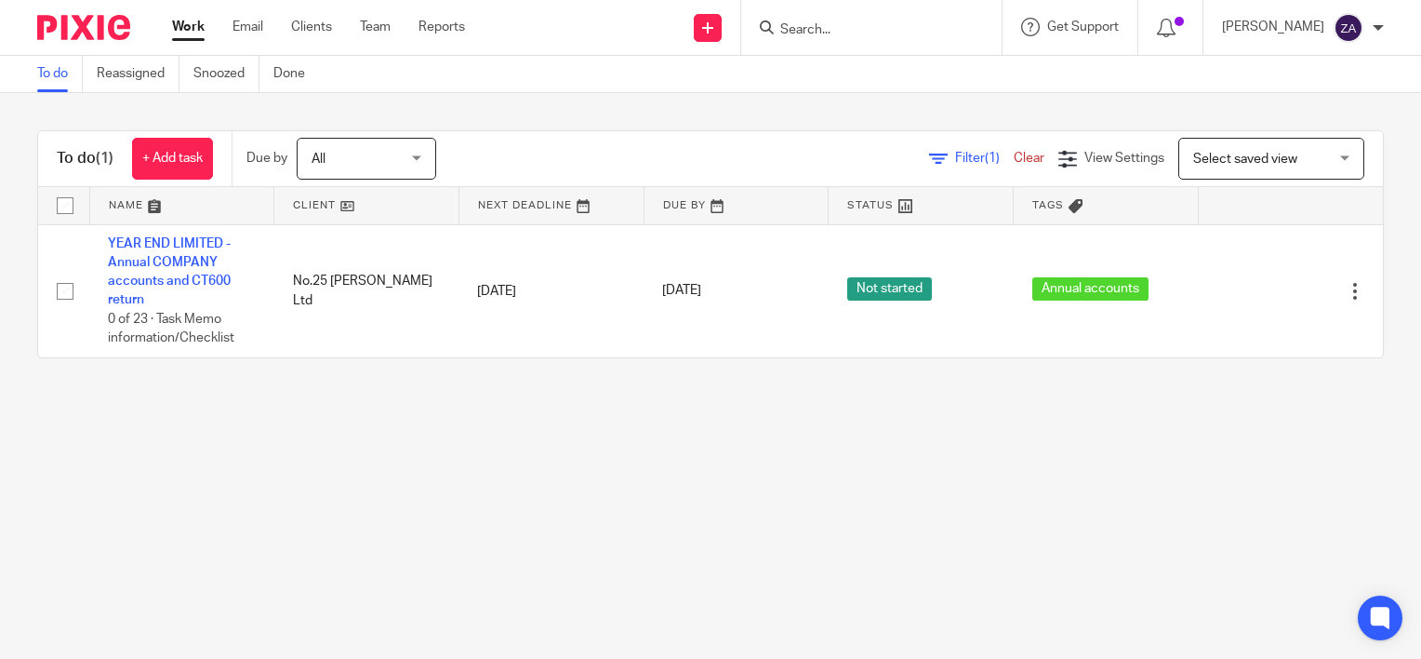  What do you see at coordinates (84, 27) in the screenshot?
I see `img: Pixie` at bounding box center [84, 27].